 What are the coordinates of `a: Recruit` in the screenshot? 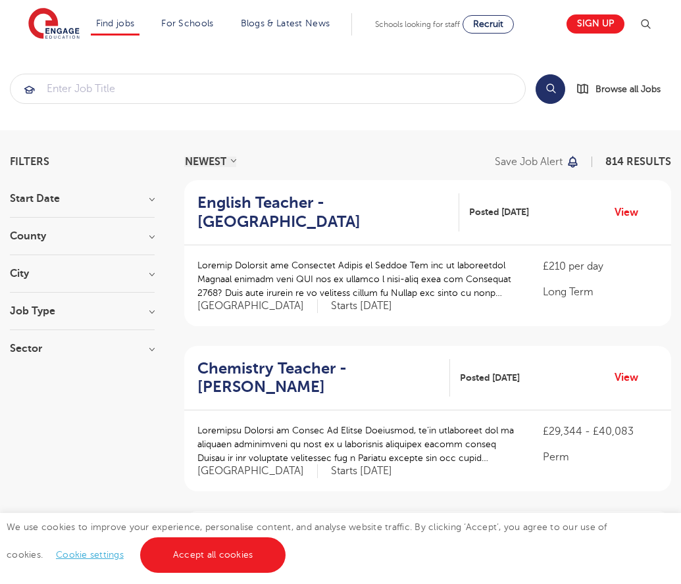 It's located at (488, 24).